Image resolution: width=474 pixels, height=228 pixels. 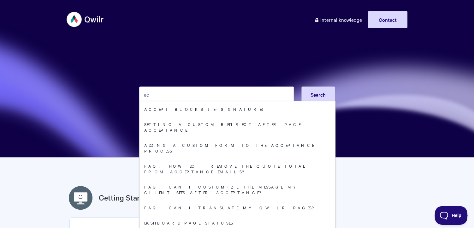 I want to click on a: Setting a custom redirect after page acceptance, so click(x=237, y=127).